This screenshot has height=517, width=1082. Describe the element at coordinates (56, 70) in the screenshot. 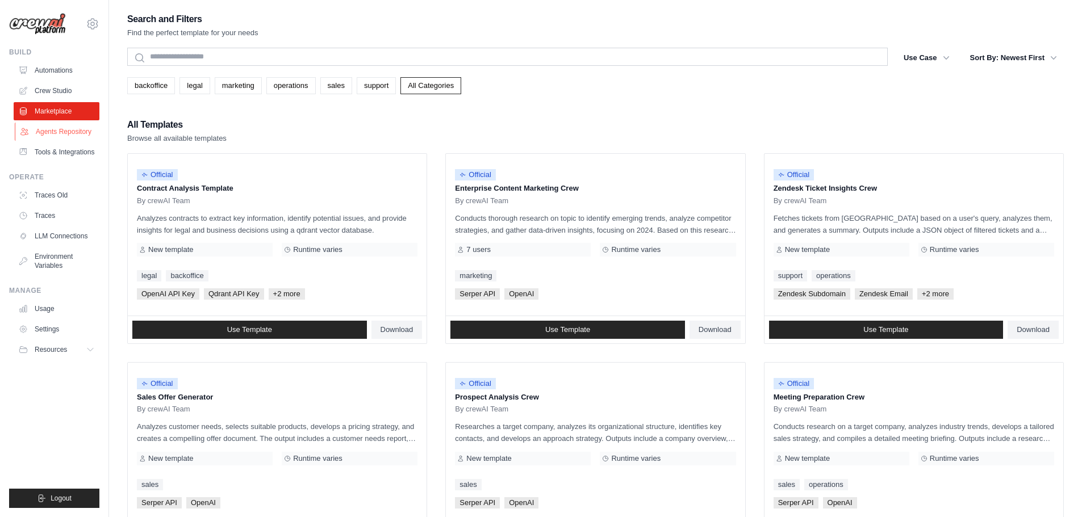

I see `a: Automations` at that location.